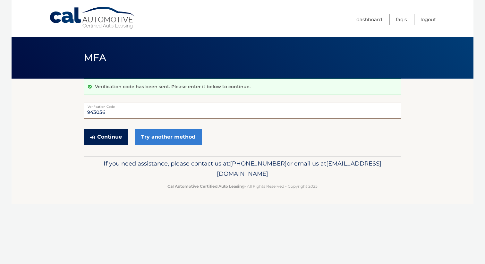 Image resolution: width=485 pixels, height=264 pixels. What do you see at coordinates (428, 19) in the screenshot?
I see `a: Logout` at bounding box center [428, 19].